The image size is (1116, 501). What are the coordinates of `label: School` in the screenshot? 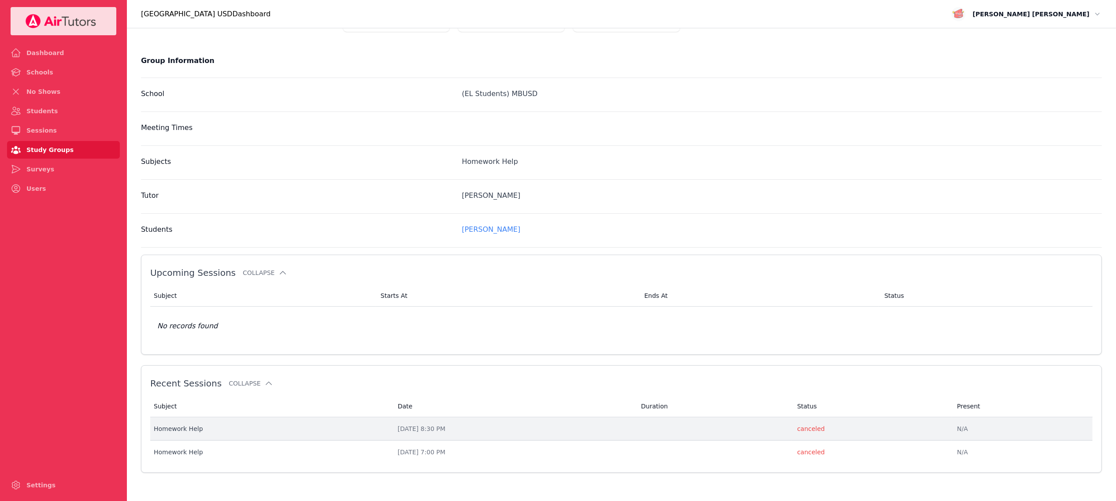 It's located at (300, 94).